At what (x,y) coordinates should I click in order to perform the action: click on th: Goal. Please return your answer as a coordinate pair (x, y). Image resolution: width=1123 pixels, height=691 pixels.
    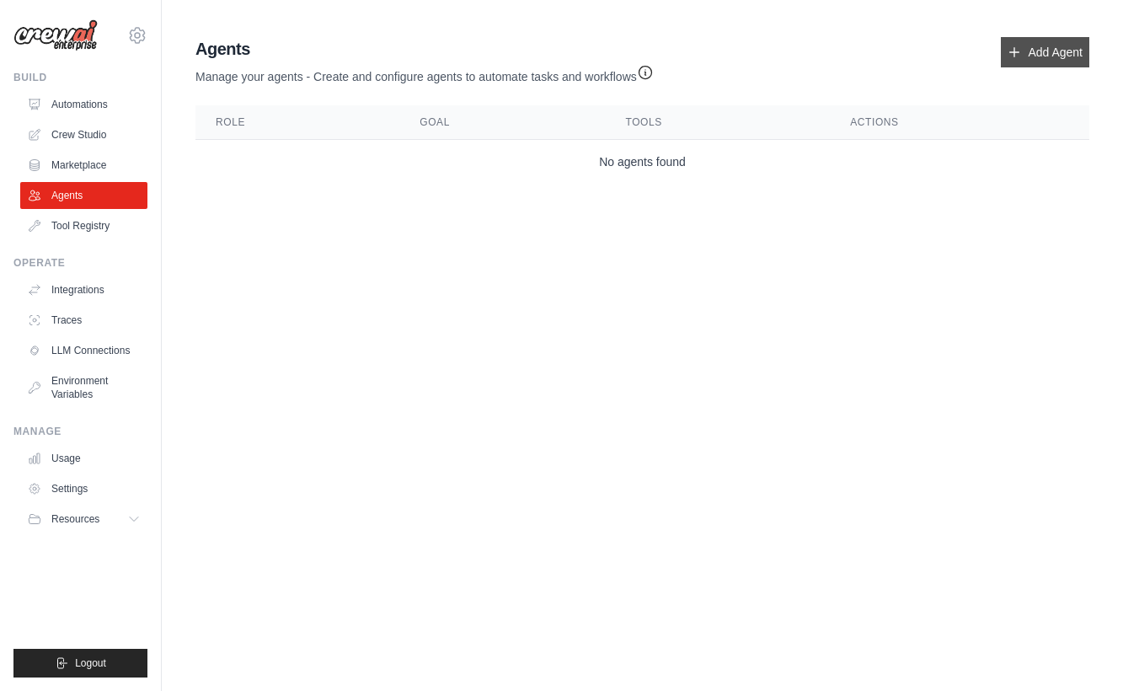
    Looking at the image, I should click on (502, 122).